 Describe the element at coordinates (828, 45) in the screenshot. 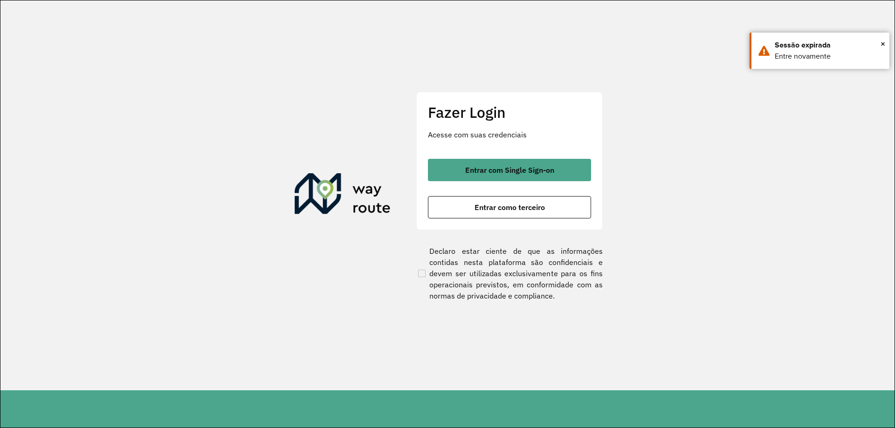

I see `div: Sessão expirada` at that location.